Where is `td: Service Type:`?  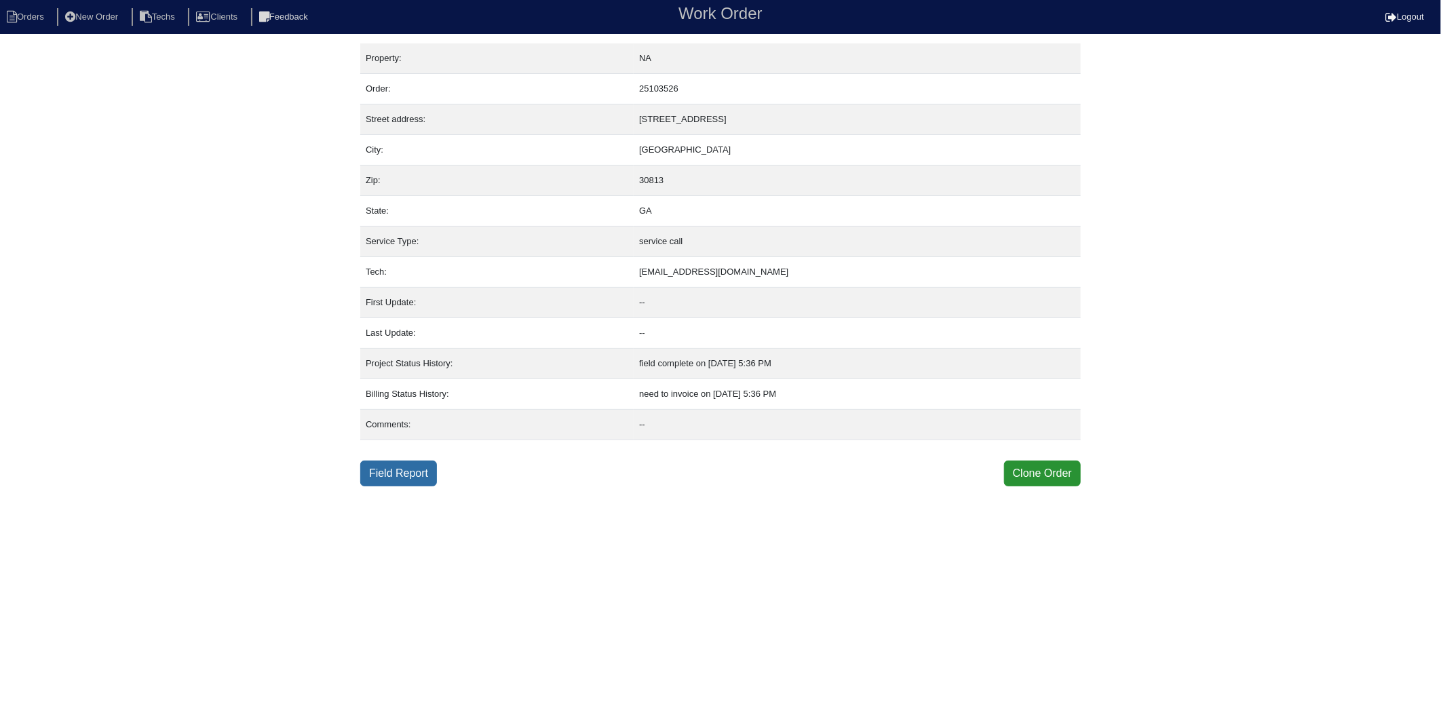 td: Service Type: is located at coordinates (497, 242).